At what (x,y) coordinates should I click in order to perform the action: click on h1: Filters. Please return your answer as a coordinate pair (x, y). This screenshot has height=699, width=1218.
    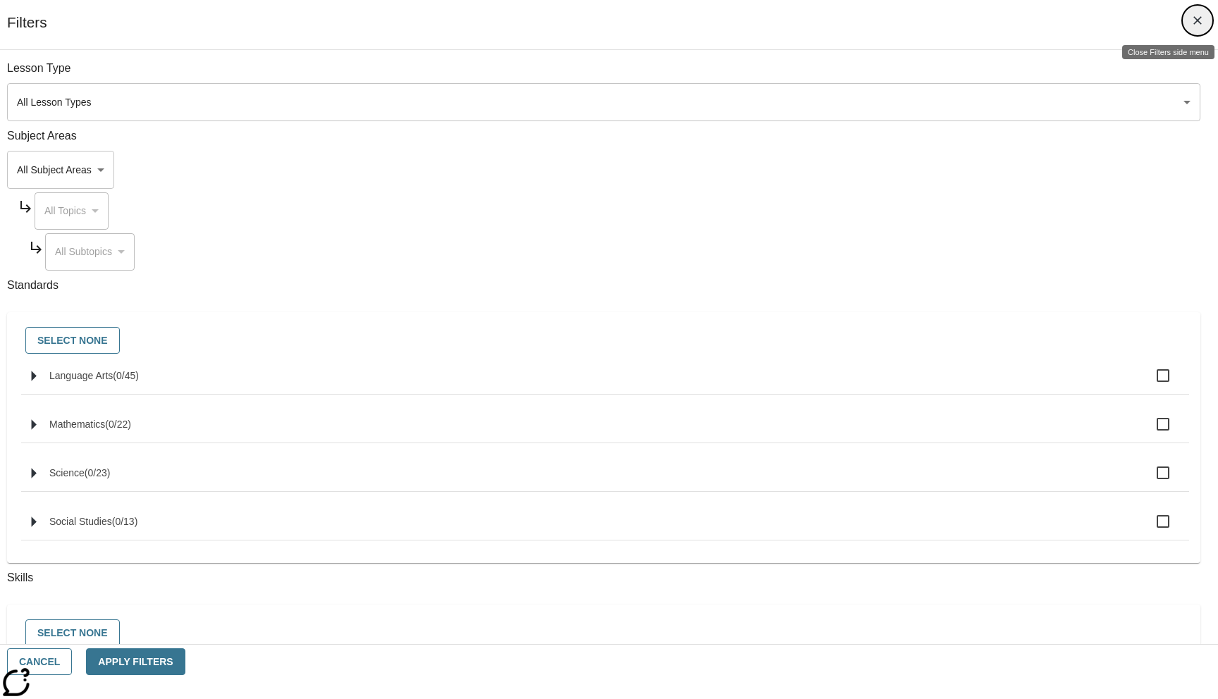
    Looking at the image, I should click on (27, 32).